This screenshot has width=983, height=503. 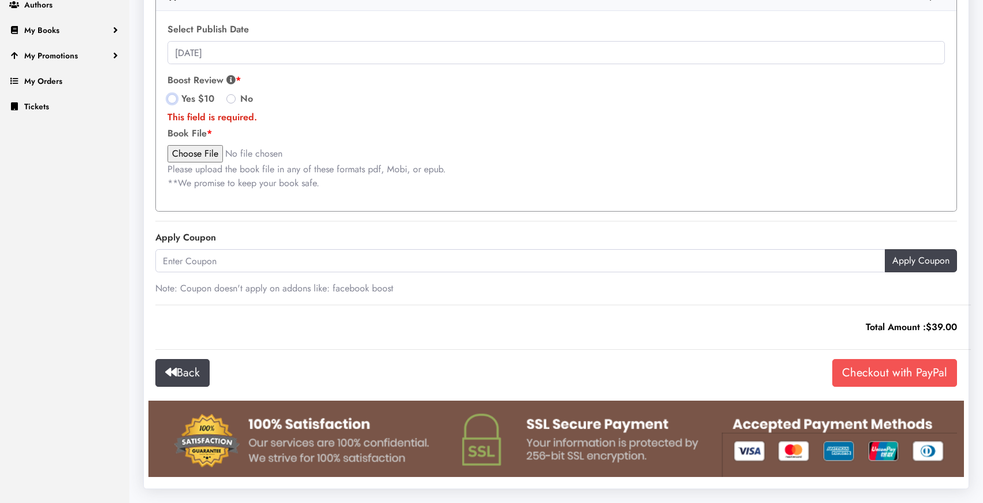 What do you see at coordinates (520, 261) in the screenshot?
I see `input: Enter Coupon` at bounding box center [520, 261].